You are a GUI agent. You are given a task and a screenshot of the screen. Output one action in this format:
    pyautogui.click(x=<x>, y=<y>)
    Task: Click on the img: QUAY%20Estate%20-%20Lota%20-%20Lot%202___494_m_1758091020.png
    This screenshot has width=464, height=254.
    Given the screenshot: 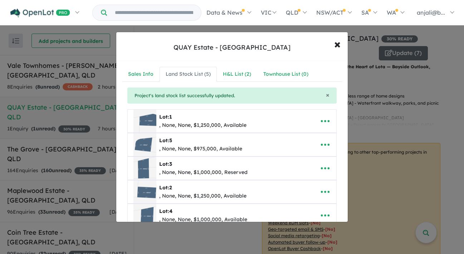 What is the action you would take?
    pyautogui.click(x=145, y=192)
    